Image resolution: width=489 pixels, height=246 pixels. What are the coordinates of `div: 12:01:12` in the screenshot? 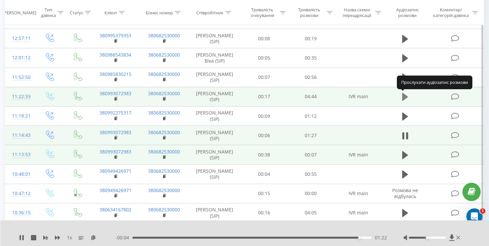 It's located at (20, 58).